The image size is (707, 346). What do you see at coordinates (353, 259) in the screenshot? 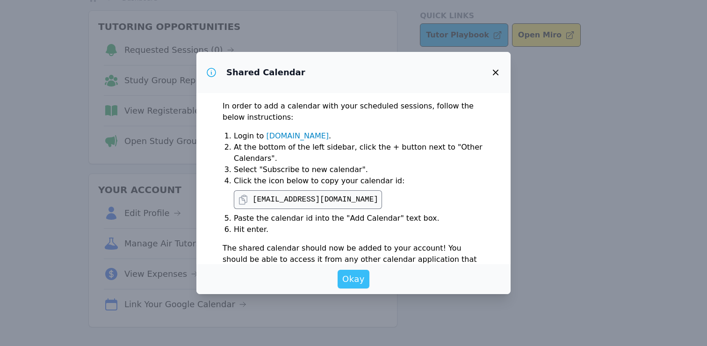
I see `p: The shared calendar should now be added to your account! You should be able to access it from any...` at bounding box center [353, 259].